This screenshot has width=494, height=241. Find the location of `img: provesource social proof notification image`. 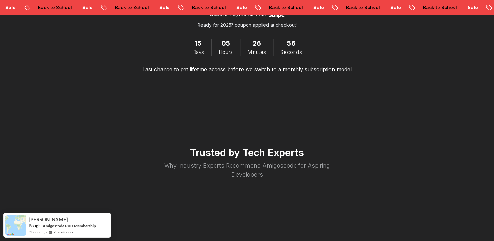

img: provesource social proof notification image is located at coordinates (16, 225).